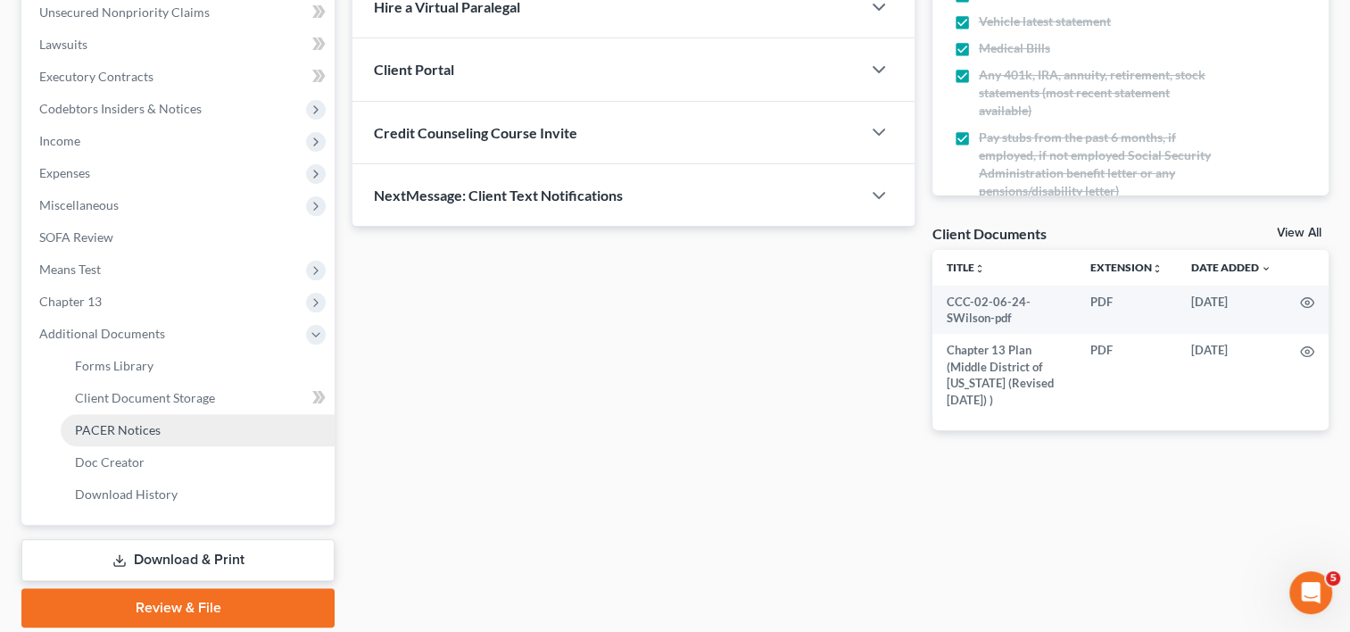 The image size is (1350, 632). I want to click on span: Chapter 13, so click(71, 301).